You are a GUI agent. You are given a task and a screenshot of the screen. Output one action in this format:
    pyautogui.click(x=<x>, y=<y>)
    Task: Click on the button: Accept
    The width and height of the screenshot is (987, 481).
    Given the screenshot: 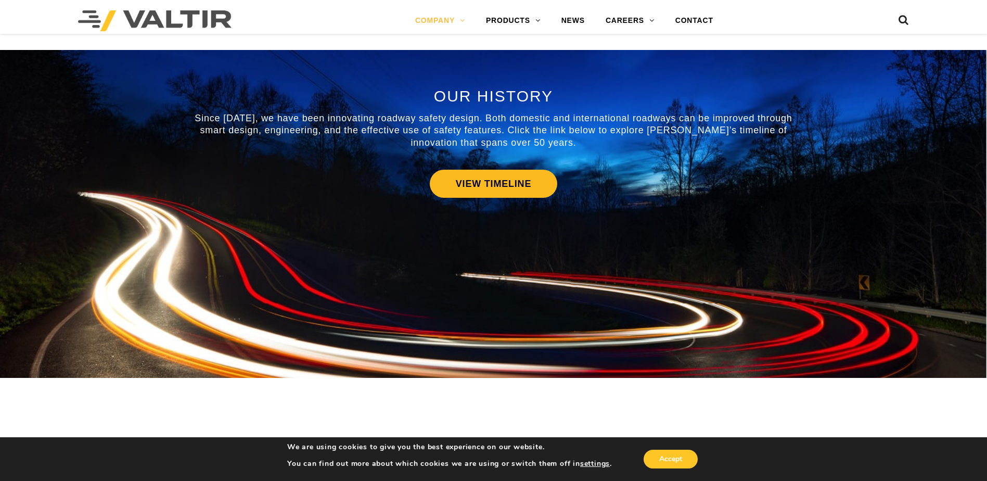 What is the action you would take?
    pyautogui.click(x=671, y=459)
    